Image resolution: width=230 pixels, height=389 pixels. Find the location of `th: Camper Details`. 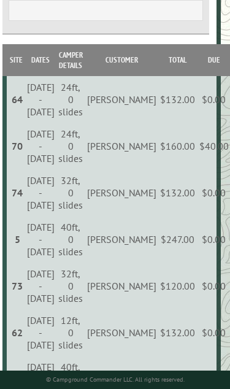

th: Camper Details is located at coordinates (71, 60).